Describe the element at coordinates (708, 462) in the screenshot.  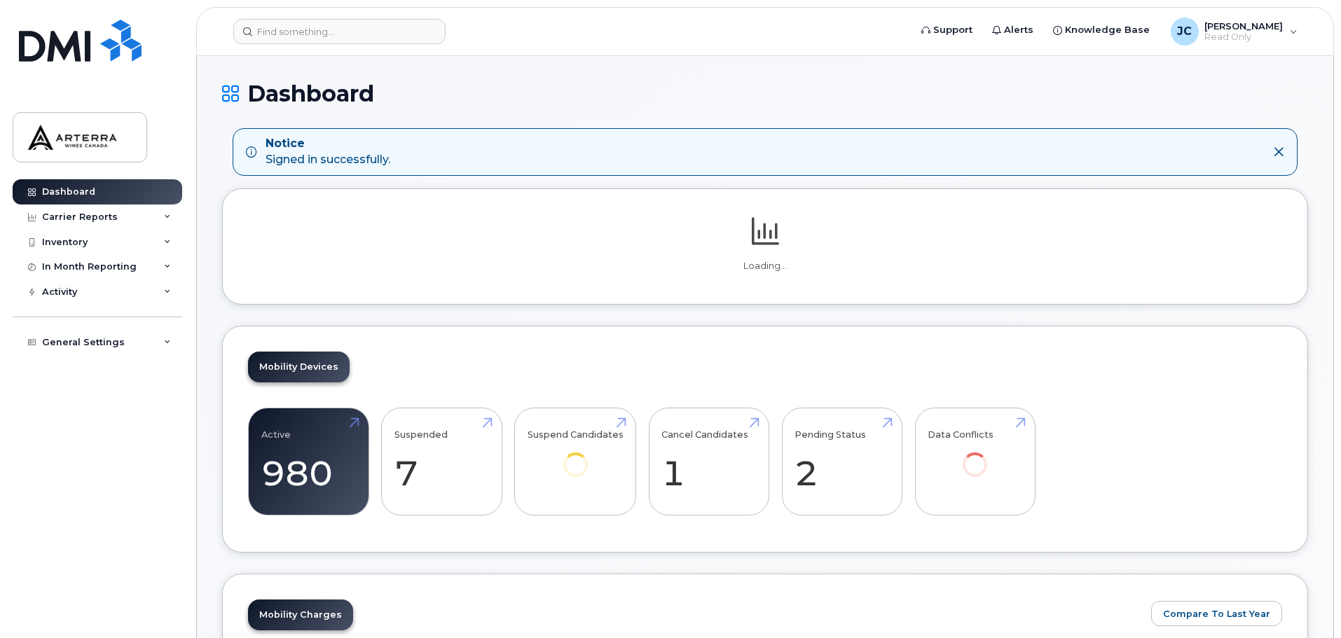
I see `a: Cancel Candidates 1` at that location.